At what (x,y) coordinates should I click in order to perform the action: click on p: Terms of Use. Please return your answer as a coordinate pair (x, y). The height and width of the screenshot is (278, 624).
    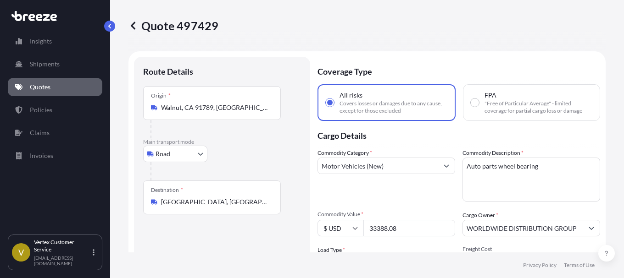
    Looking at the image, I should click on (579, 266).